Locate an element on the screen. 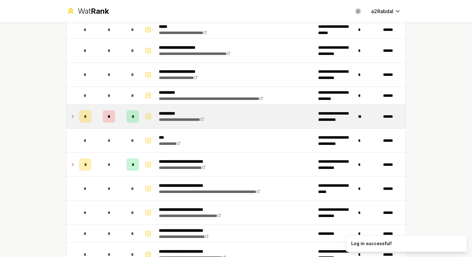 Image resolution: width=472 pixels, height=257 pixels. button: a28abdal is located at coordinates (386, 11).